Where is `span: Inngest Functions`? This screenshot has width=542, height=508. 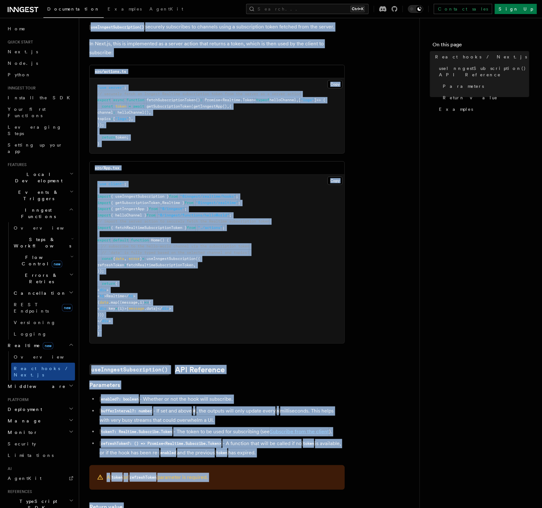 span: Inngest Functions is located at coordinates (37, 213).